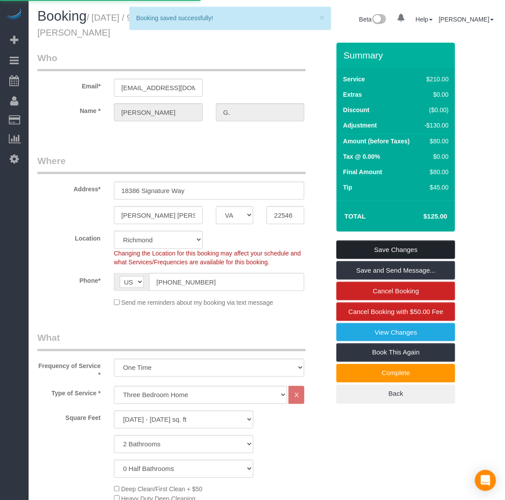  I want to click on label: Email*, so click(69, 84).